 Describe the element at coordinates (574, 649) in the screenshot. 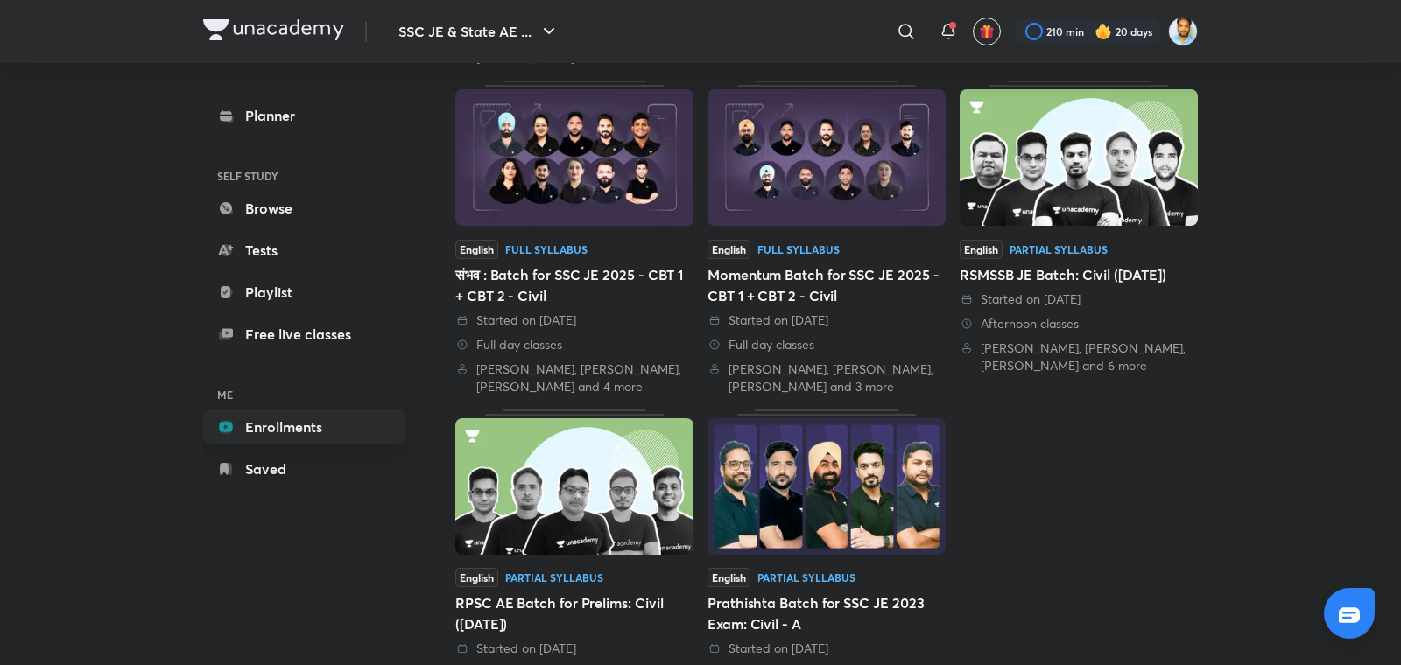

I see `div: Started on 22 Jan 2022` at that location.